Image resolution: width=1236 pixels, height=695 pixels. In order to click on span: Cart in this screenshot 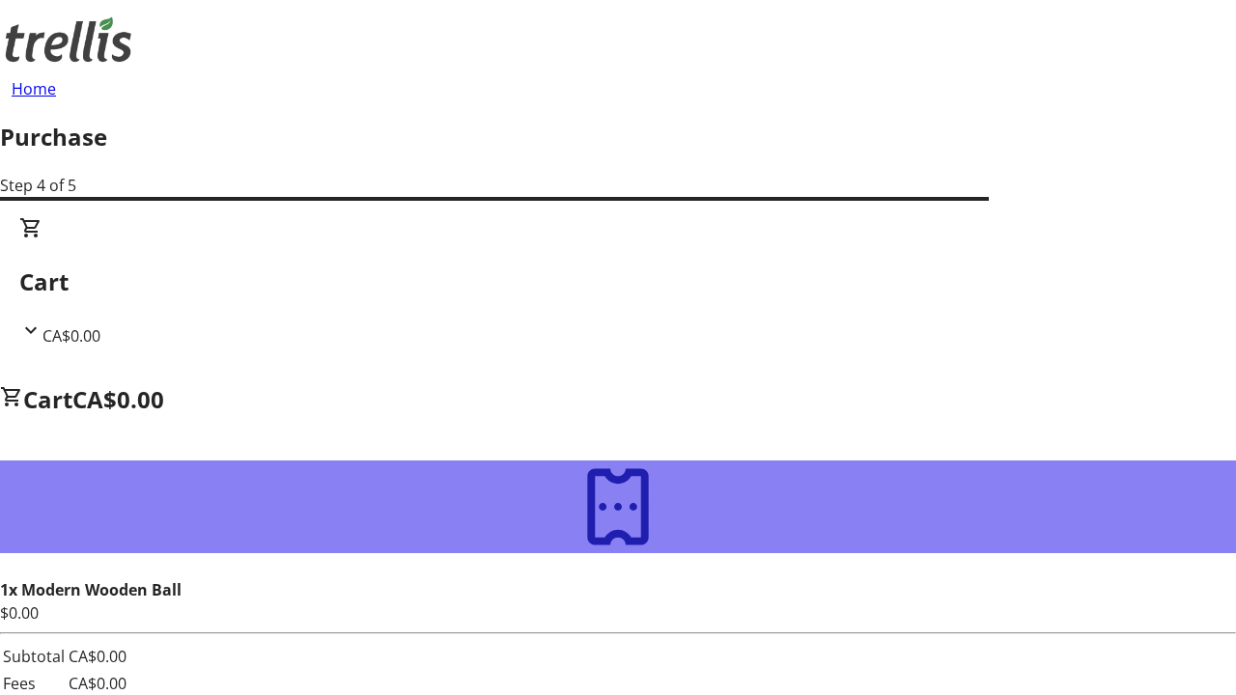, I will do `click(47, 399)`.